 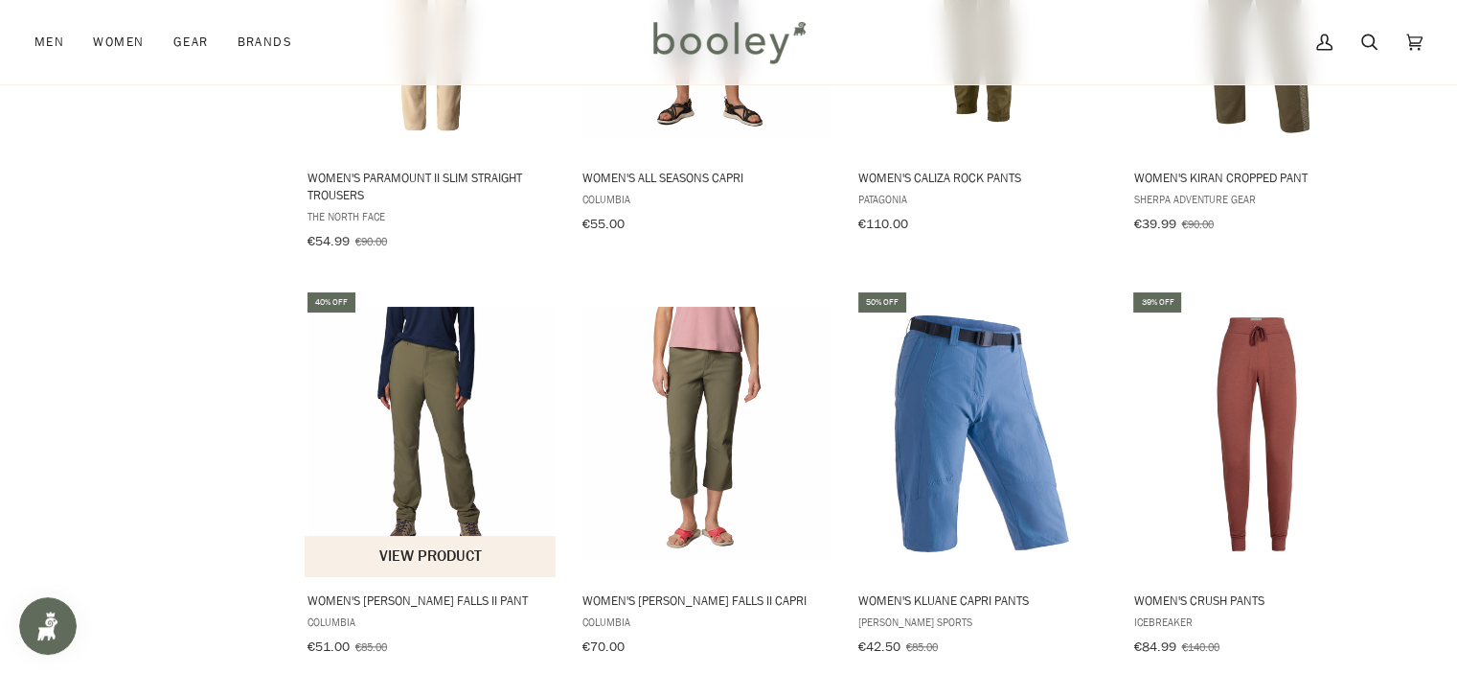 I want to click on a: Women's Crush Pants, so click(x=1257, y=475).